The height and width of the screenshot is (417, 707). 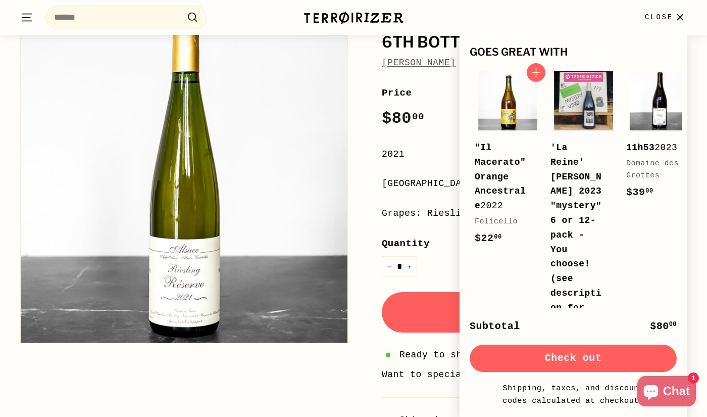 I want to click on div: Folicello, so click(x=503, y=222).